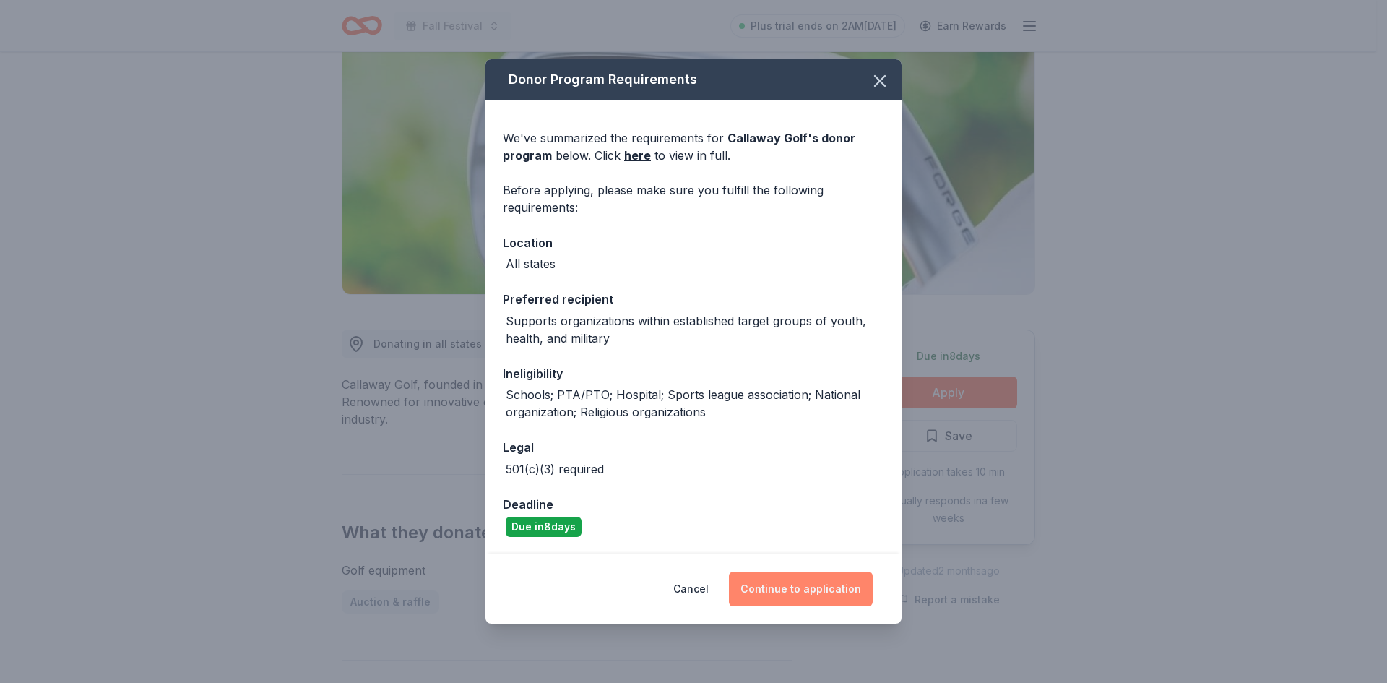  Describe the element at coordinates (555, 469) in the screenshot. I see `div: 501(c)(3) required` at that location.